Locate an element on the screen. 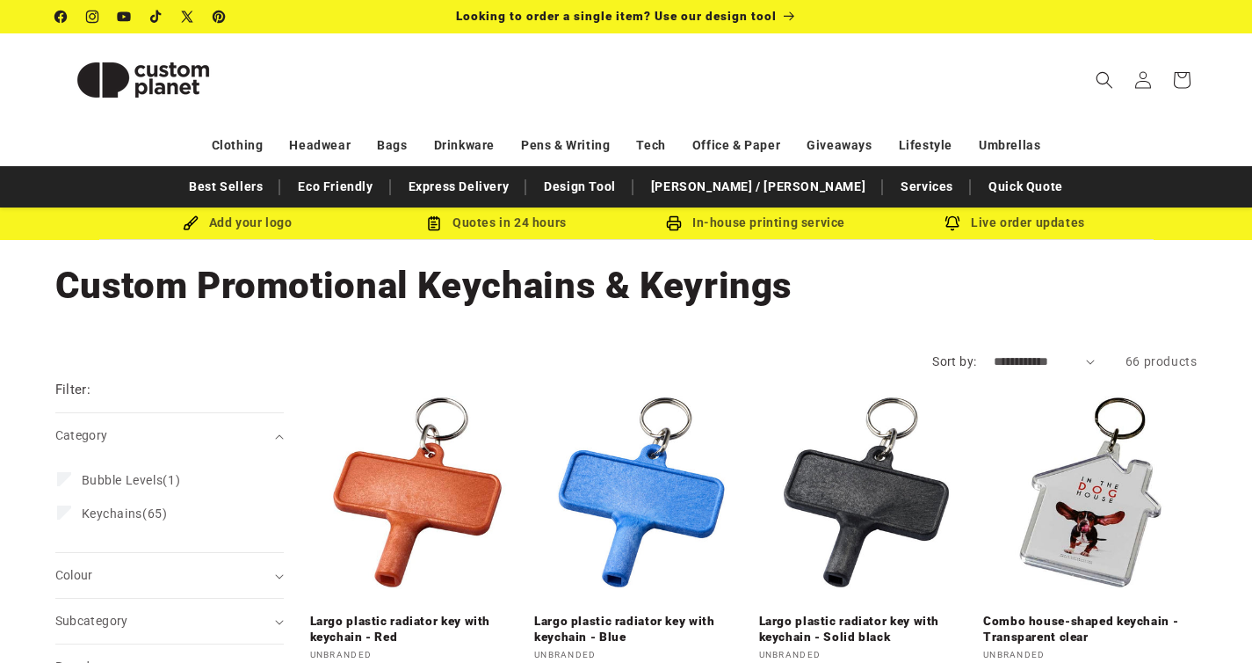  h2: Filter: is located at coordinates (73, 389).